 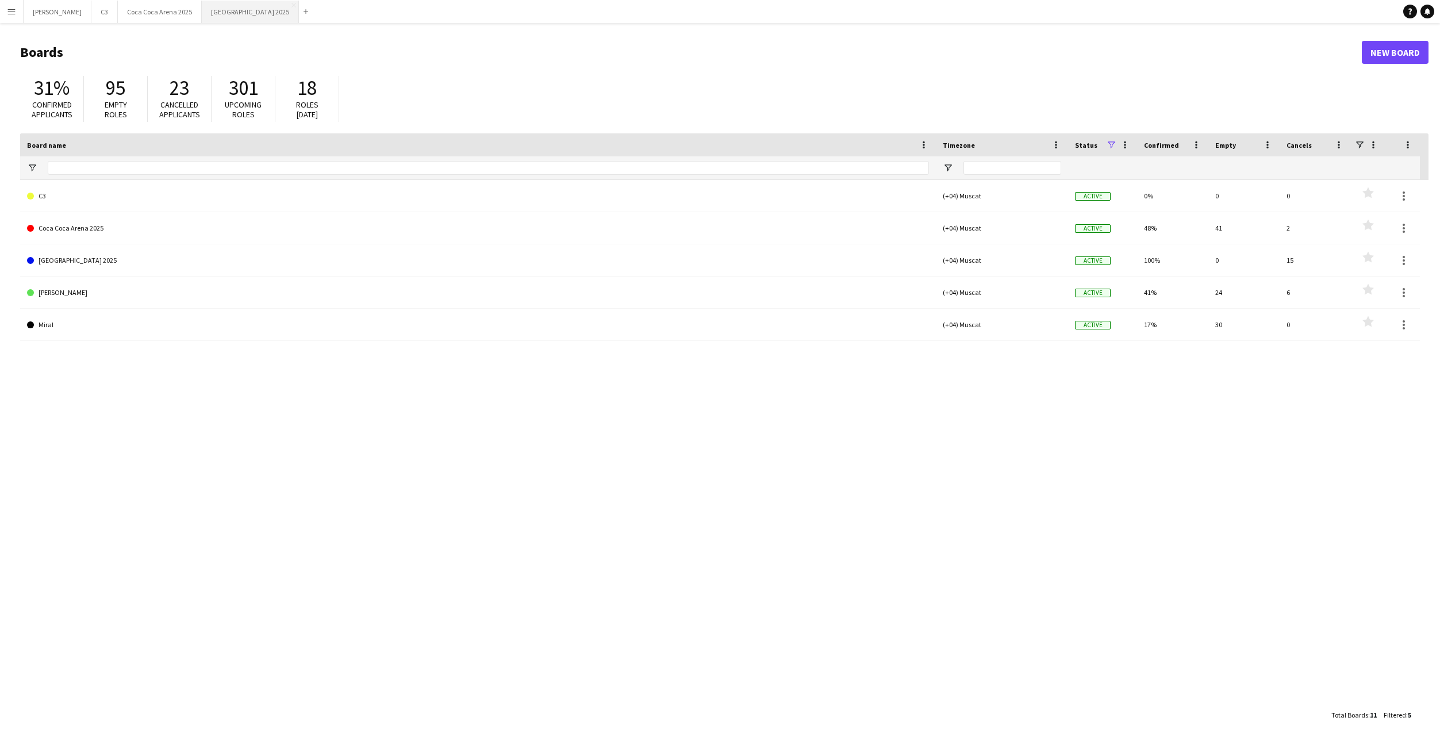 I want to click on button: C3, so click(x=105, y=11).